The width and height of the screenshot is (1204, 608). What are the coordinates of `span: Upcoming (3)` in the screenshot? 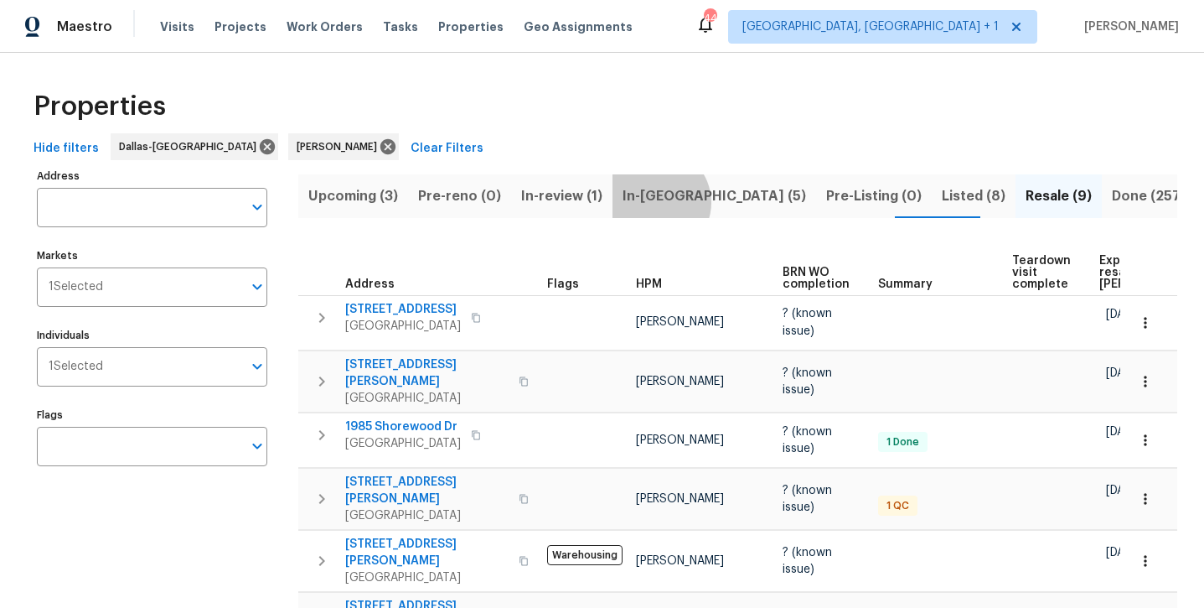 It's located at (353, 196).